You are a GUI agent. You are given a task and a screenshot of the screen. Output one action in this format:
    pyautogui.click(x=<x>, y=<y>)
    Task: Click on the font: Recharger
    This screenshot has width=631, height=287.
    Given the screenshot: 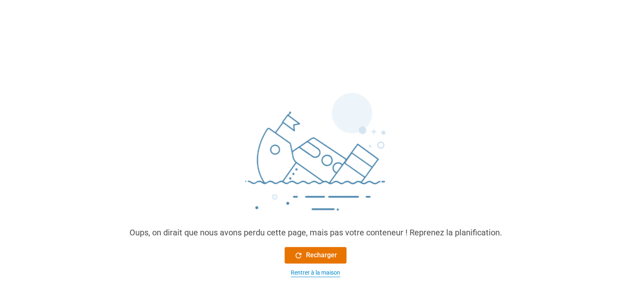 What is the action you would take?
    pyautogui.click(x=321, y=255)
    